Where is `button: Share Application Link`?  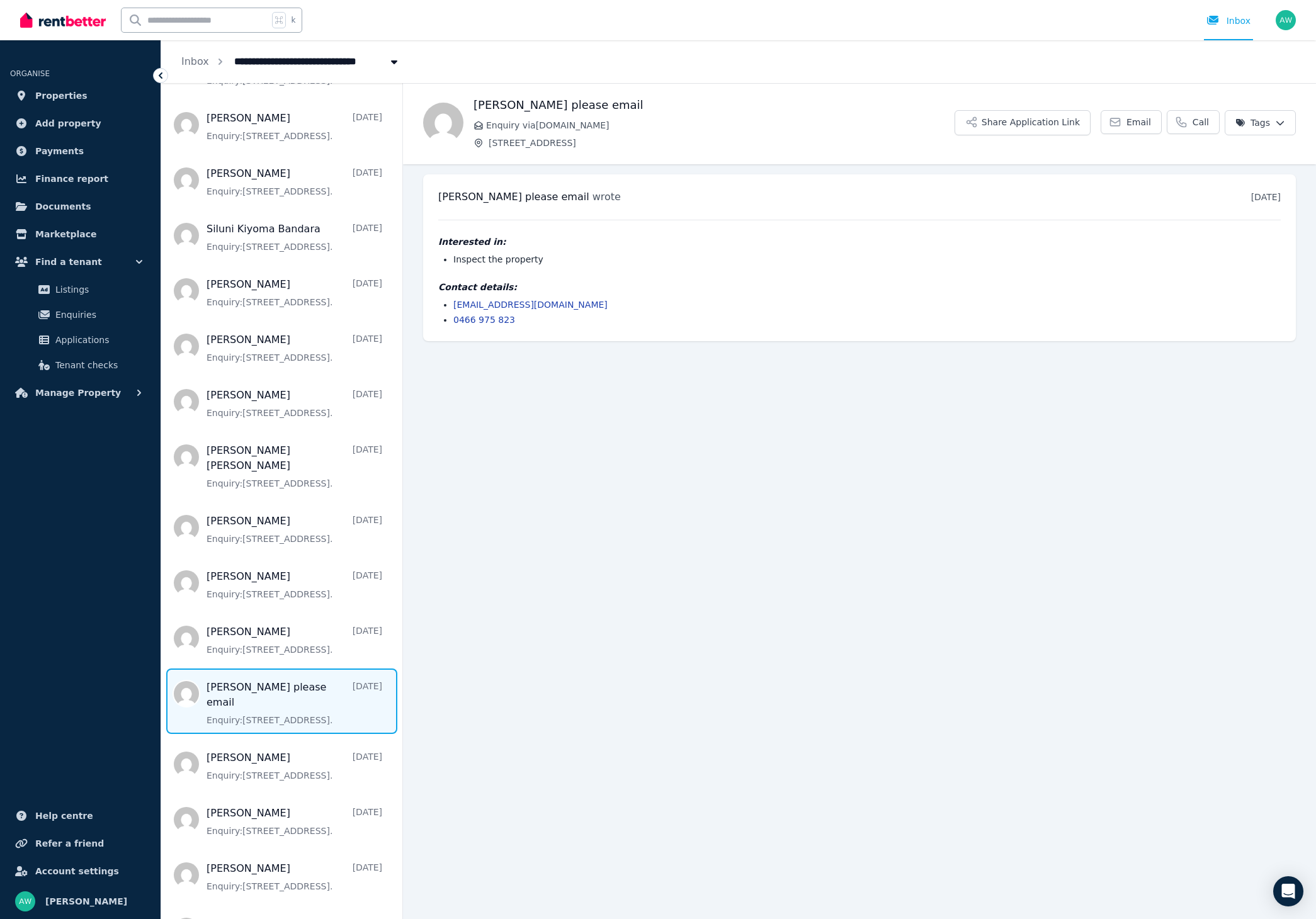 button: Share Application Link is located at coordinates (1023, 123).